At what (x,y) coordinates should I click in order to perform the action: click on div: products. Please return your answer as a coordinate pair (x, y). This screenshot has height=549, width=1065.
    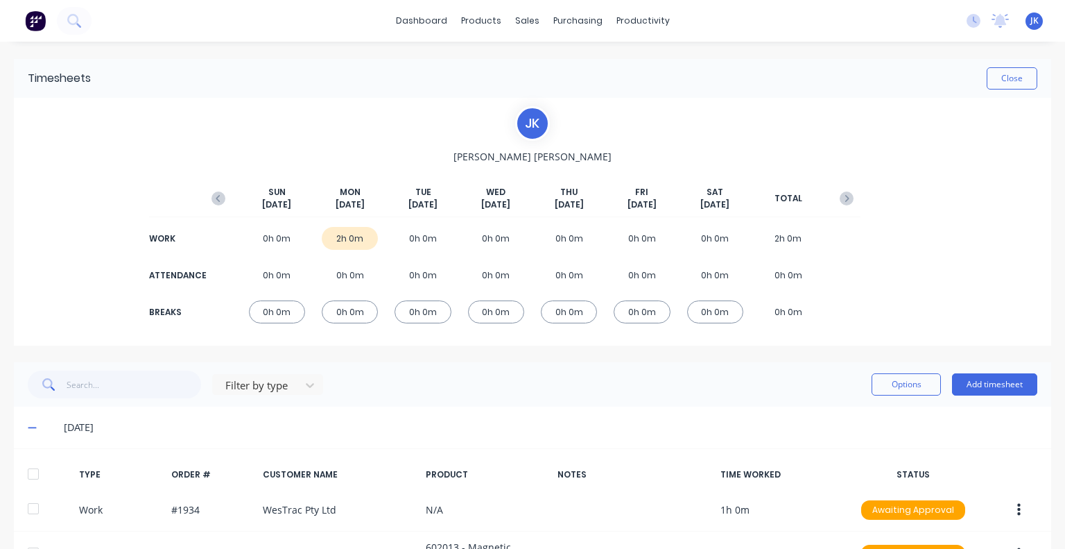
    Looking at the image, I should click on (481, 21).